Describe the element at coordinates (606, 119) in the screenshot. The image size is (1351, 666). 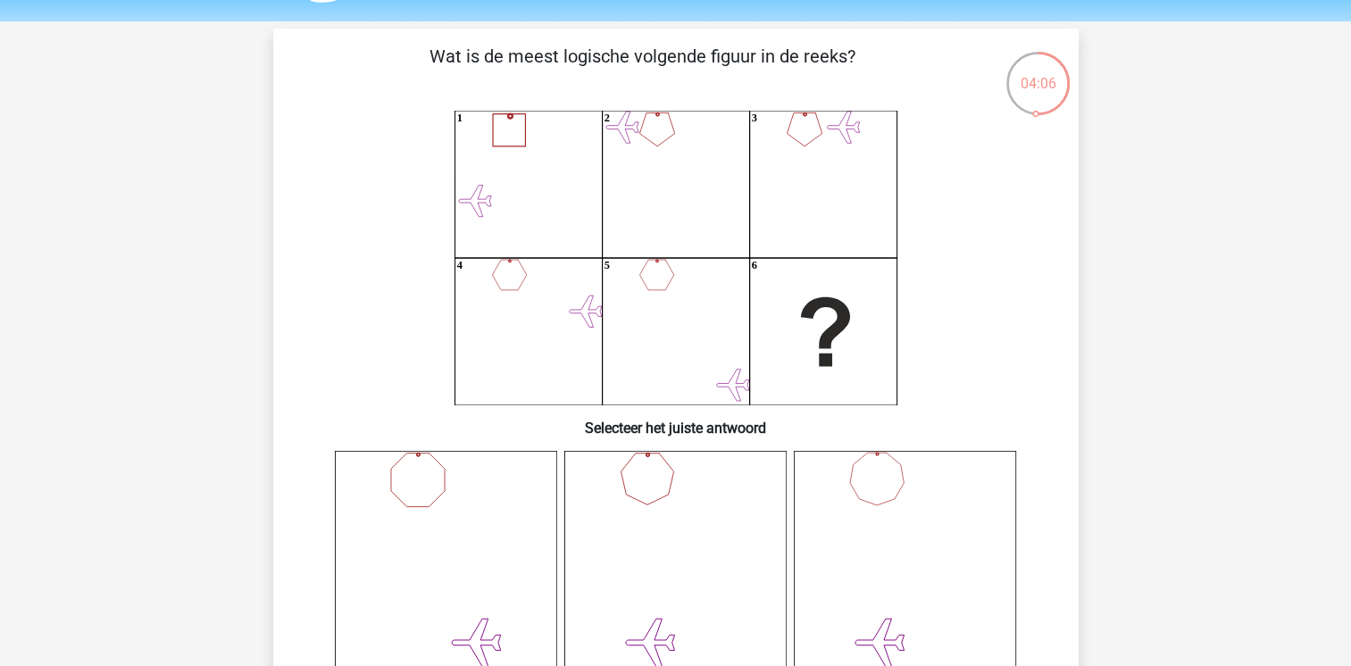
I see `text: 2` at that location.